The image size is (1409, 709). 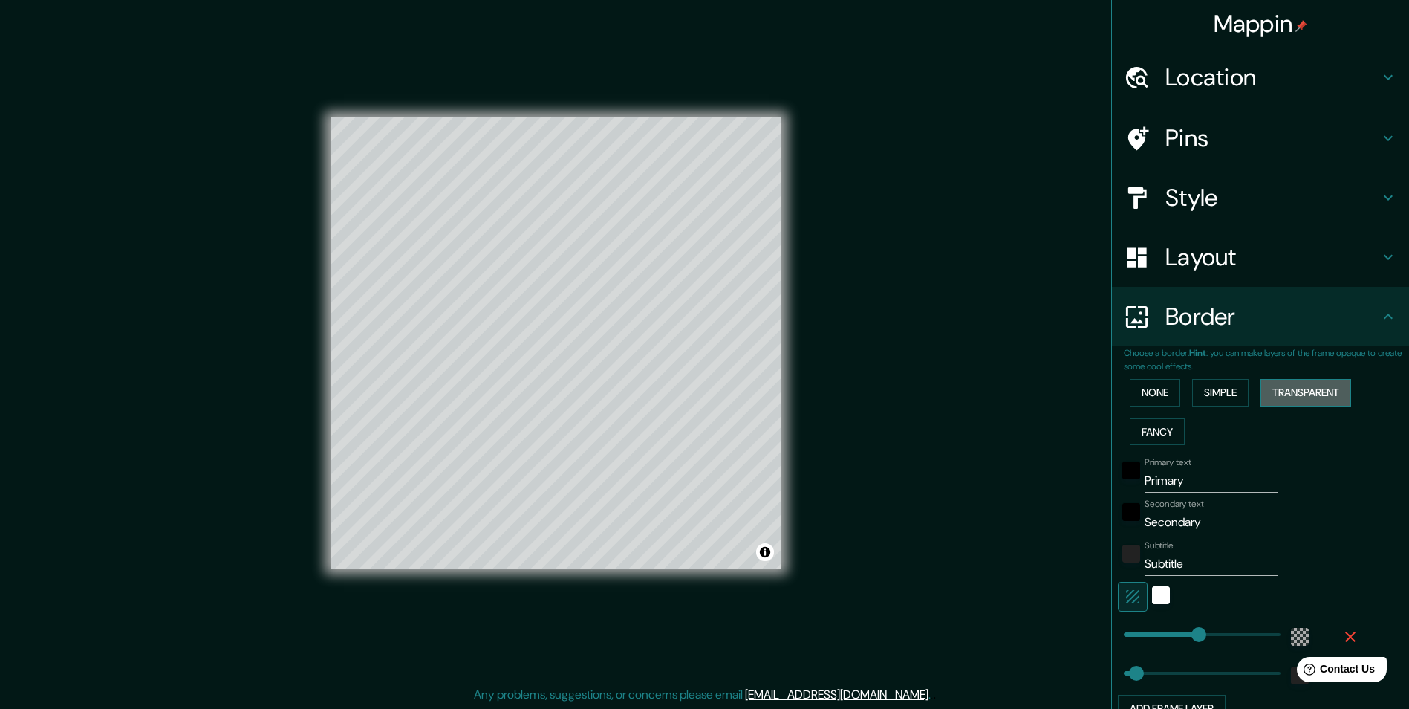 I want to click on label: Secondary text, so click(x=1174, y=504).